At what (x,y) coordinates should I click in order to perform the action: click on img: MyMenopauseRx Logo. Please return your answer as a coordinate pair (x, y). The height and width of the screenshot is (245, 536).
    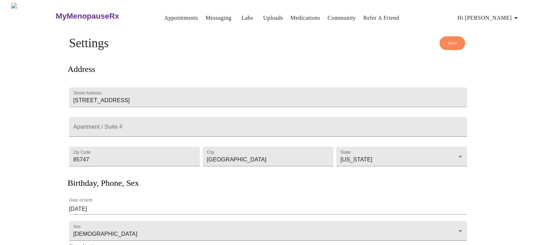
    Looking at the image, I should click on (33, 16).